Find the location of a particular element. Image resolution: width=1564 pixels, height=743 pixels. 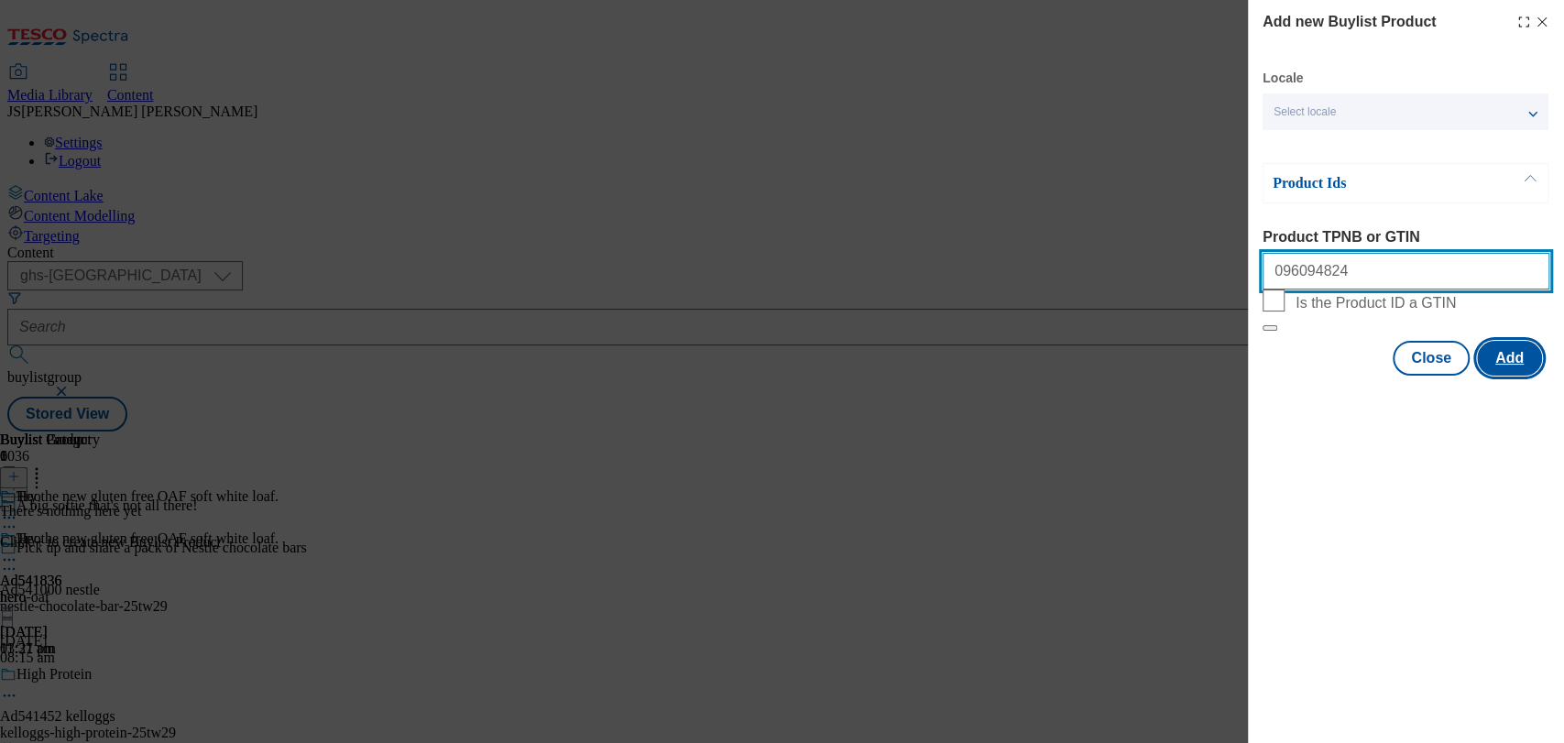

span: Select locale is located at coordinates (1305, 112).